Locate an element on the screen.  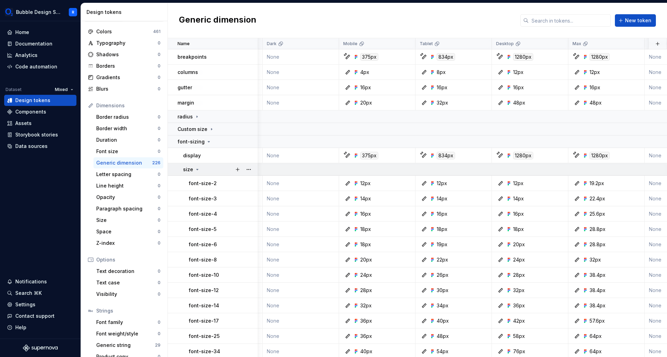
a: Typography0 is located at coordinates (124, 43).